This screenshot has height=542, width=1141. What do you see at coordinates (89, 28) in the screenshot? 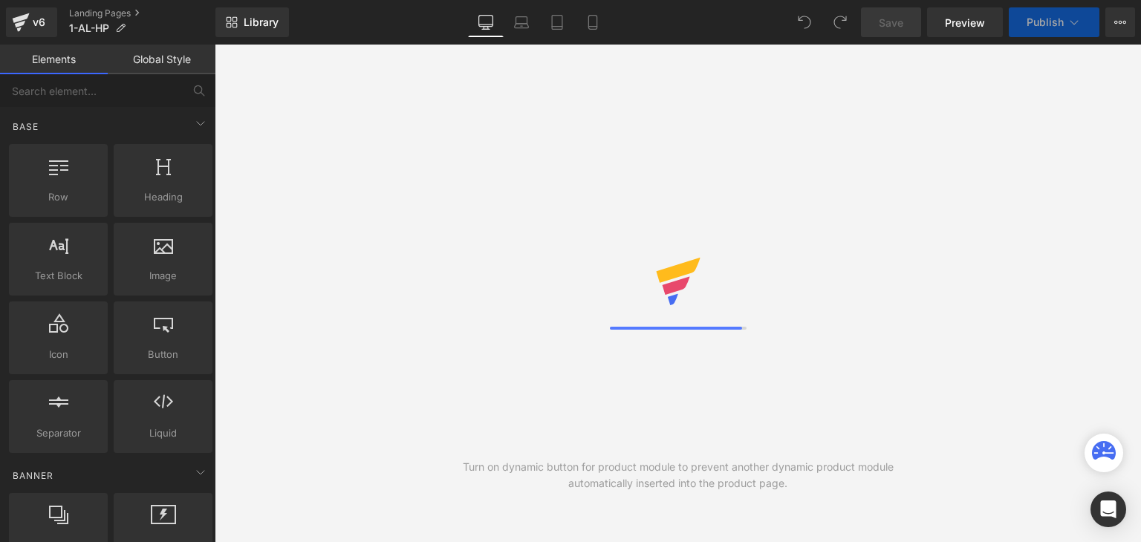
I see `span: 1-AL-HP` at bounding box center [89, 28].